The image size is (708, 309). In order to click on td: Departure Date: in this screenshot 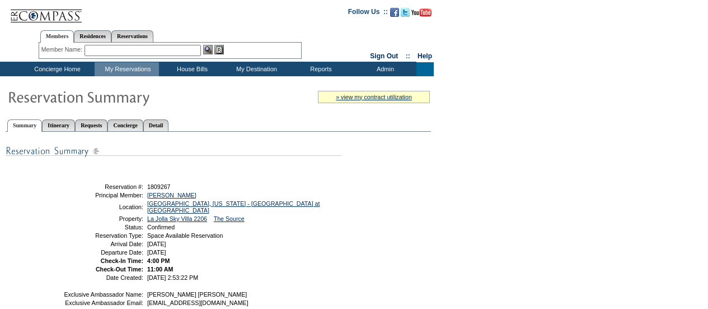, I will do `click(103, 252)`.